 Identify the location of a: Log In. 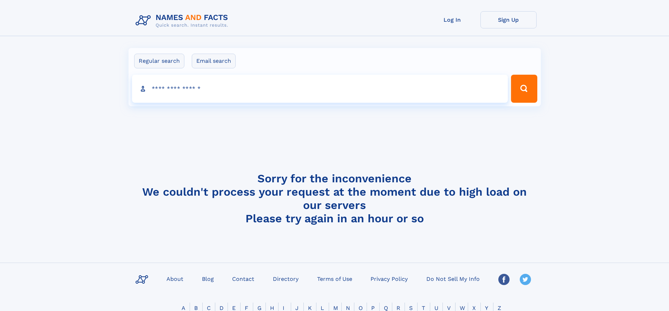
(452, 20).